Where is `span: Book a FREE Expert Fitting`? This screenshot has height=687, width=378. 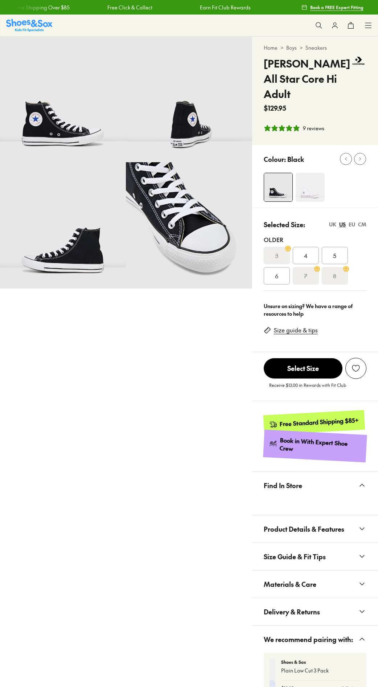 span: Book a FREE Expert Fitting is located at coordinates (337, 7).